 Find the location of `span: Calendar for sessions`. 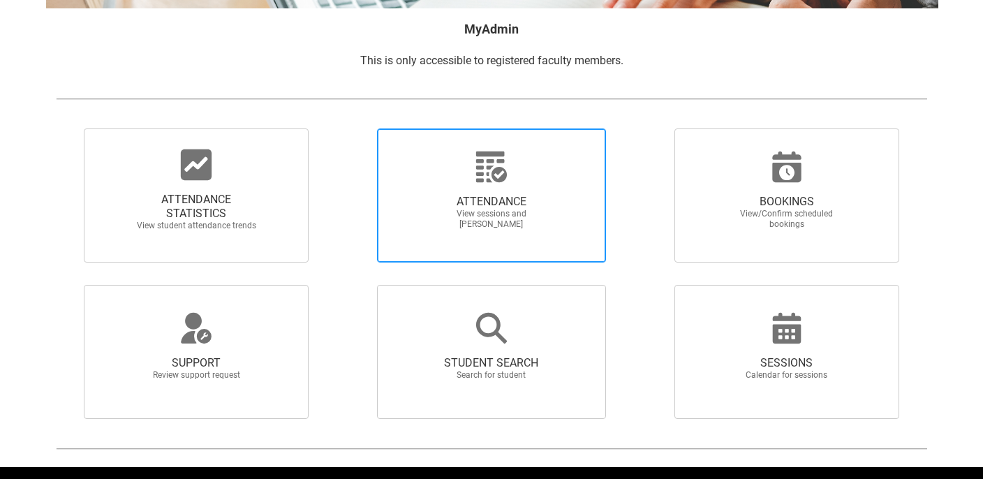

span: Calendar for sessions is located at coordinates (787, 375).